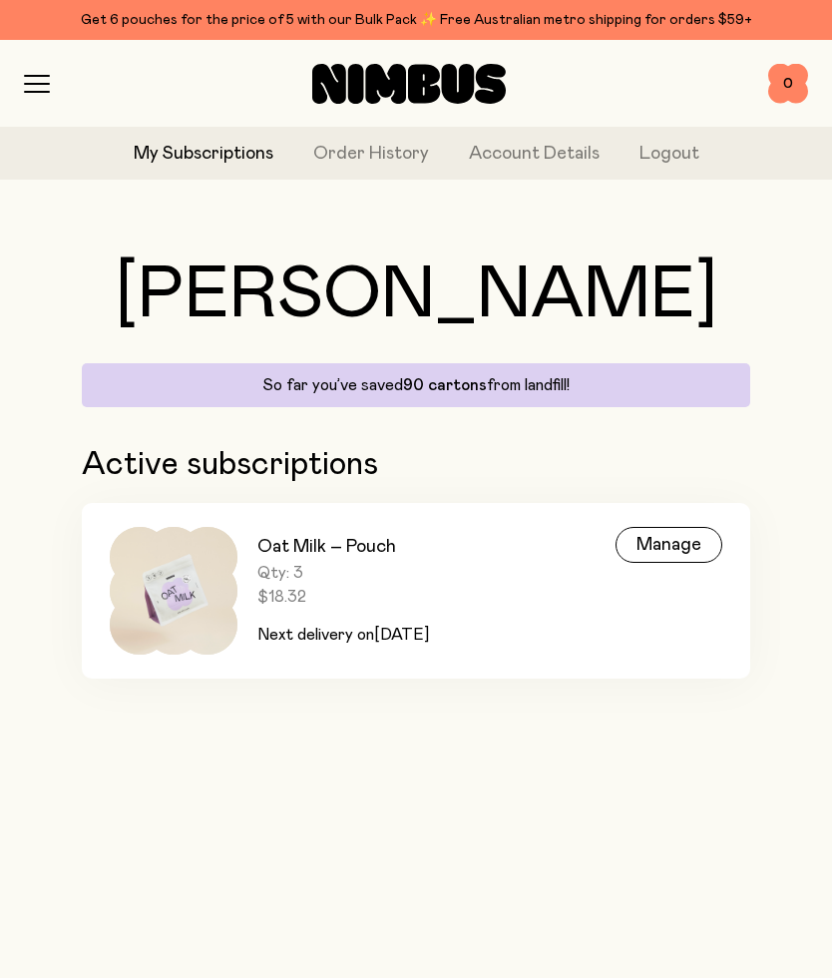  Describe the element at coordinates (416, 385) in the screenshot. I see `p: So far you’ve saved from landfill!` at that location.